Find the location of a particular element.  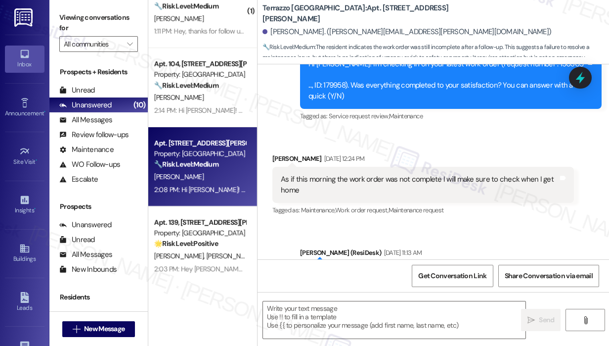

span: Maintenance , is located at coordinates (318, 210).